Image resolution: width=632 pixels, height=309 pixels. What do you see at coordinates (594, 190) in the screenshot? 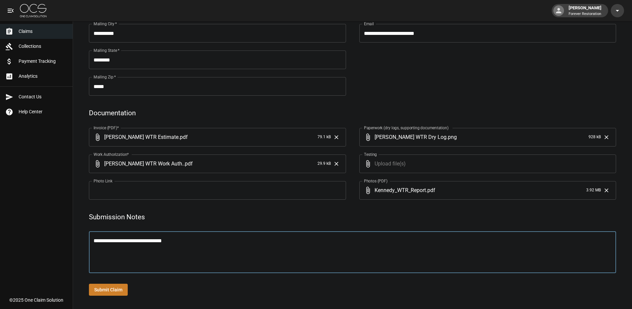
I see `span: 3.92 MB` at bounding box center [594, 190].